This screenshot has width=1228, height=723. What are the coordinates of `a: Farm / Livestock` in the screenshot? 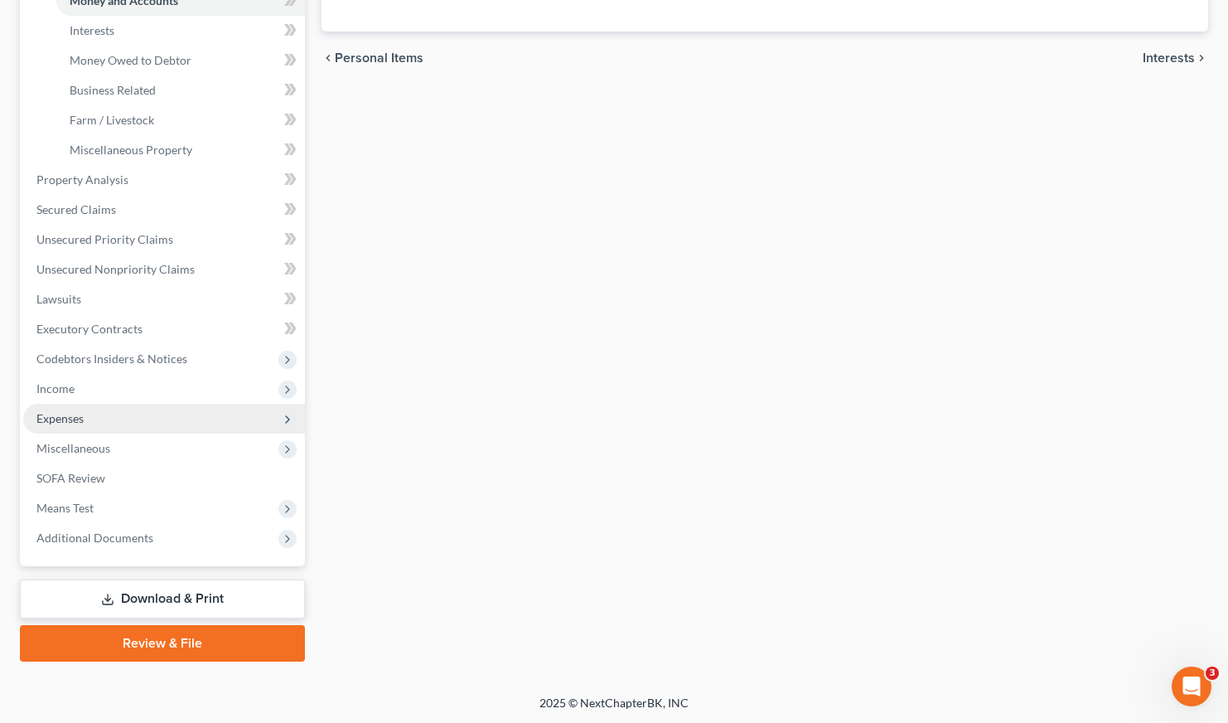 It's located at (181, 120).